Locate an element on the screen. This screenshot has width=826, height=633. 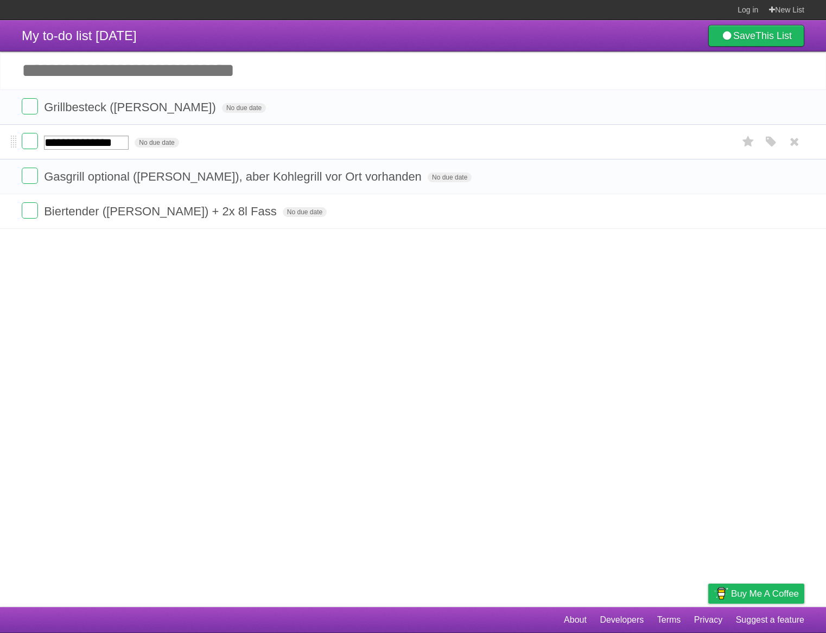
span: Buy me a coffee is located at coordinates (764, 593).